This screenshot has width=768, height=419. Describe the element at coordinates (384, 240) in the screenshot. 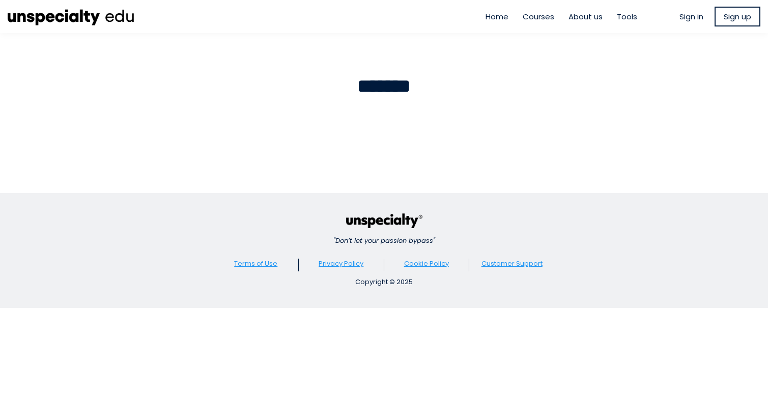

I see `em: "Don’t let your passion bypass"` at that location.